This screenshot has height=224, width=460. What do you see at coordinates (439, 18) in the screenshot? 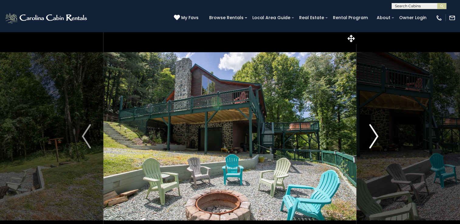
I see `img: phone-regular-white.png` at bounding box center [439, 18].